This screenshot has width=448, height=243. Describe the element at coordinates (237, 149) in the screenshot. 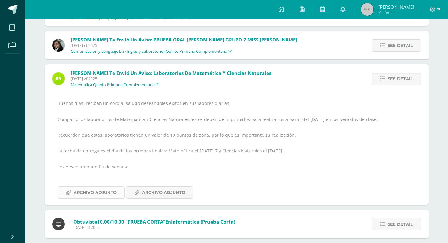

I see `div: Buenos días, reciban un cordial saludo deseándoles éxitos en sus labores diarias. Comparto los la...` at that location.